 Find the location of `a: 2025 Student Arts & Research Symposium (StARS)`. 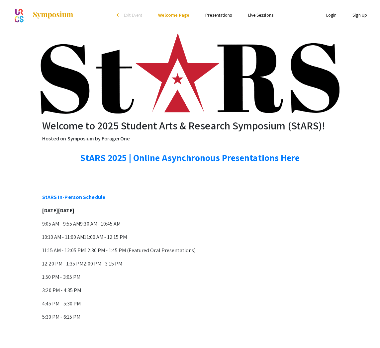

a: 2025 Student Arts & Research Symposium (StARS) is located at coordinates (39, 15).